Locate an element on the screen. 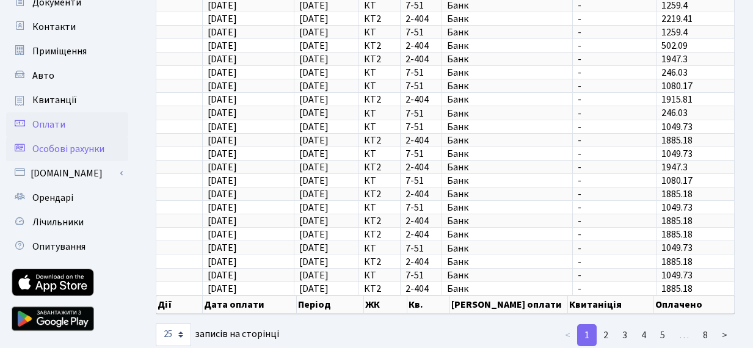  th: Квитаніція is located at coordinates (611, 305).